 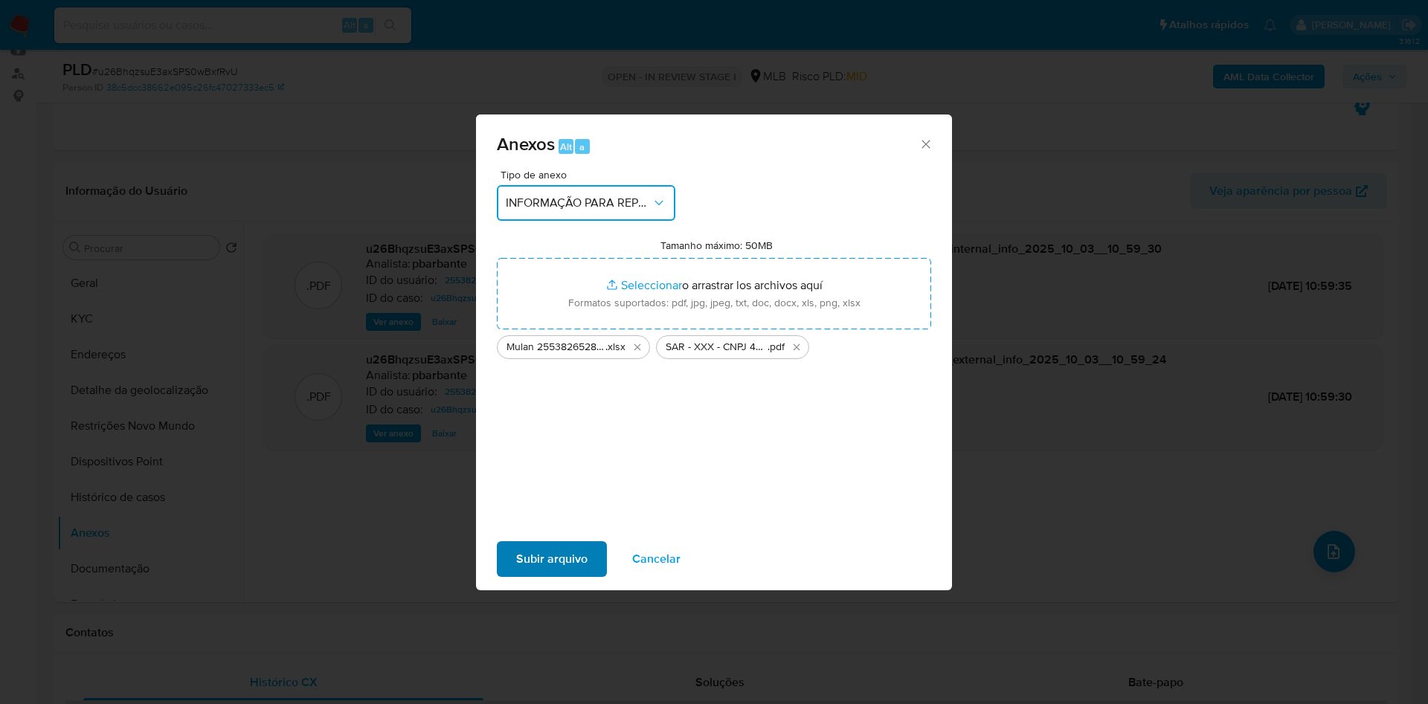 What do you see at coordinates (582, 147) in the screenshot?
I see `span: a` at bounding box center [582, 147].